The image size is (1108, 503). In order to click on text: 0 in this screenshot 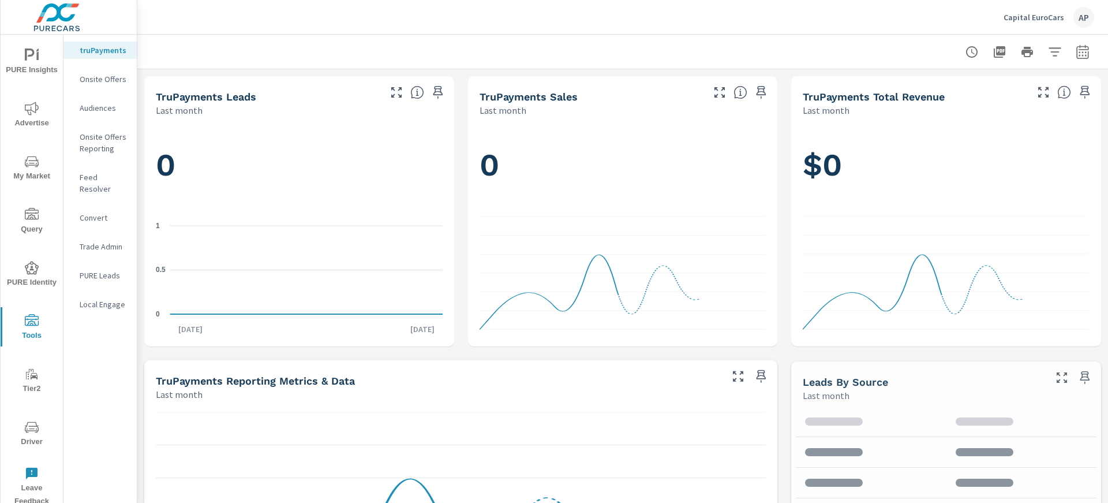, I will do `click(158, 314)`.